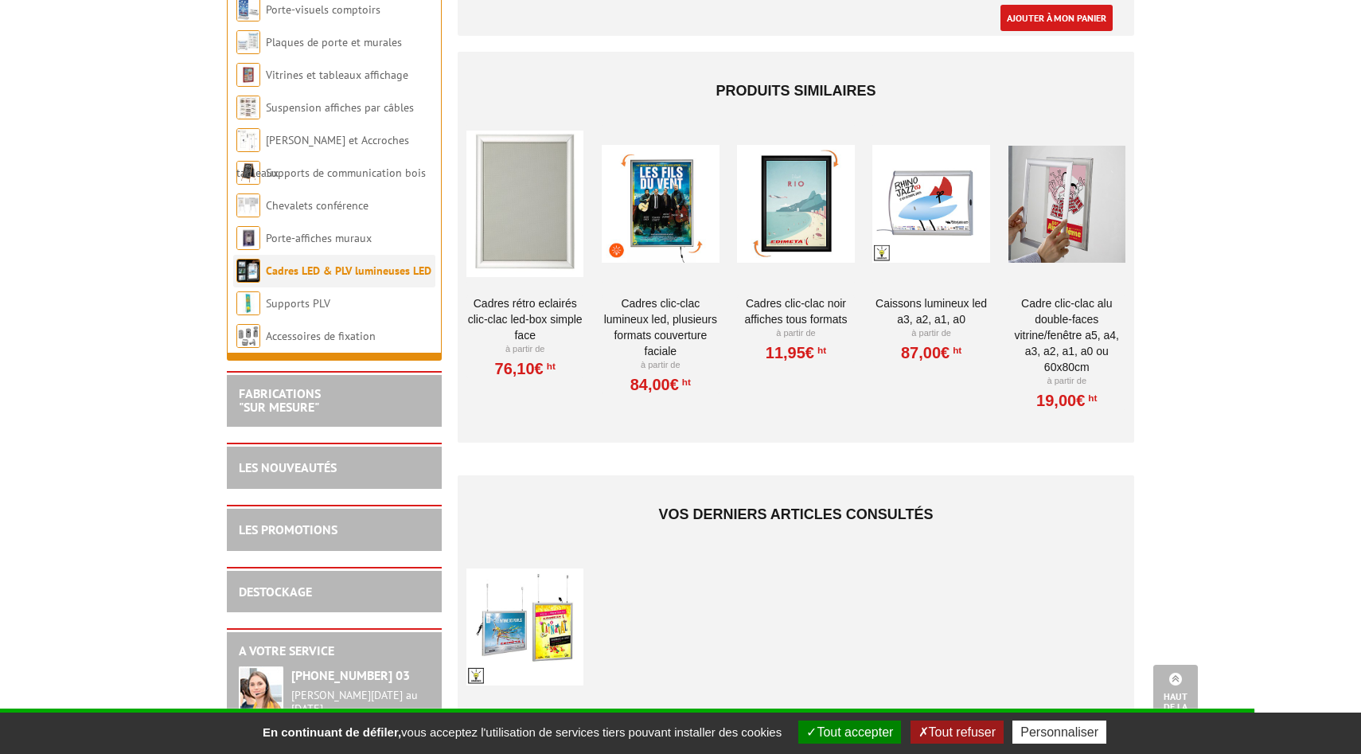  Describe the element at coordinates (248, 336) in the screenshot. I see `img: Accessoires de fixation` at that location.